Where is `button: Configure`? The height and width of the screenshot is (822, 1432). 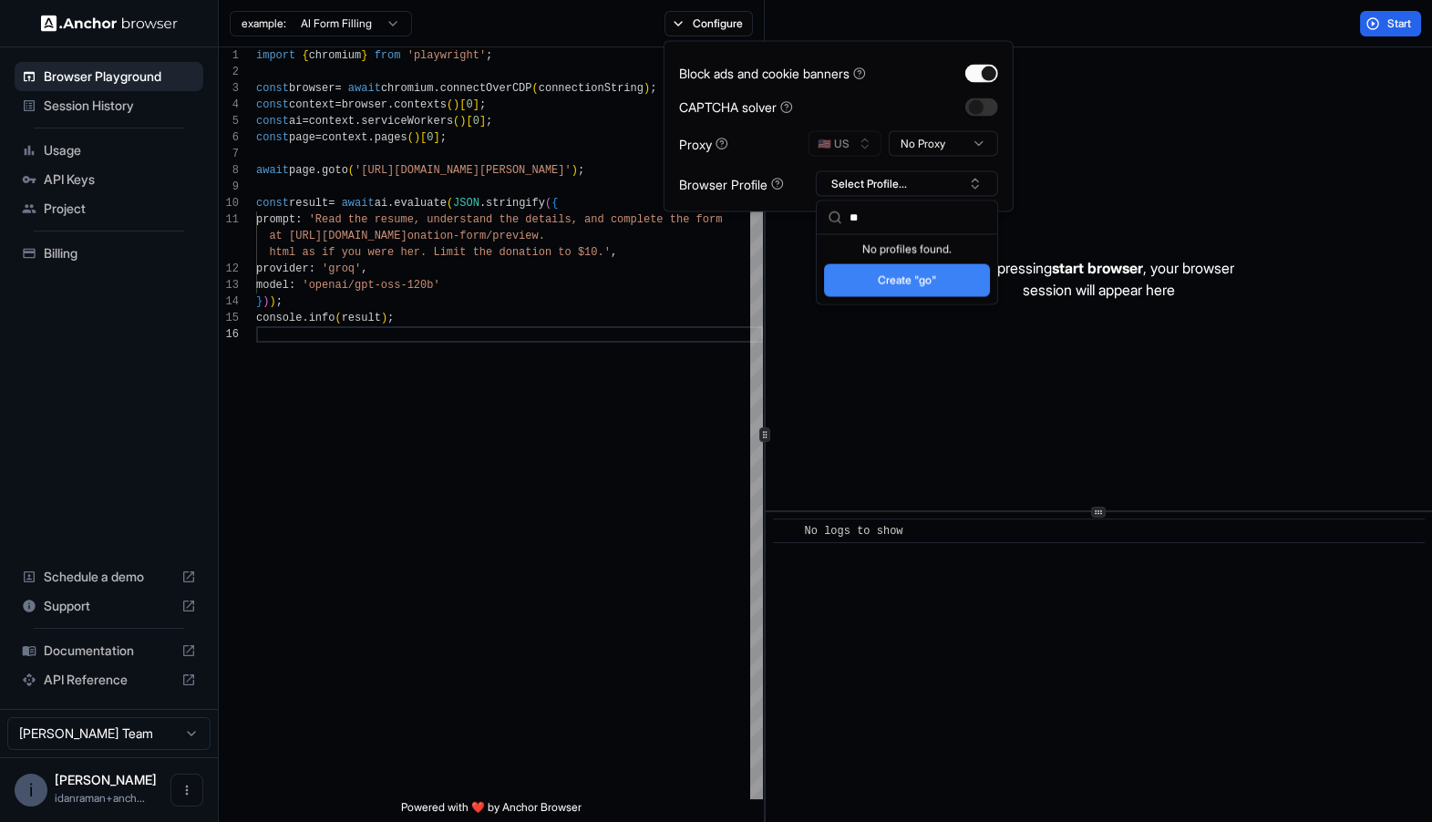
button: Configure is located at coordinates (708, 24).